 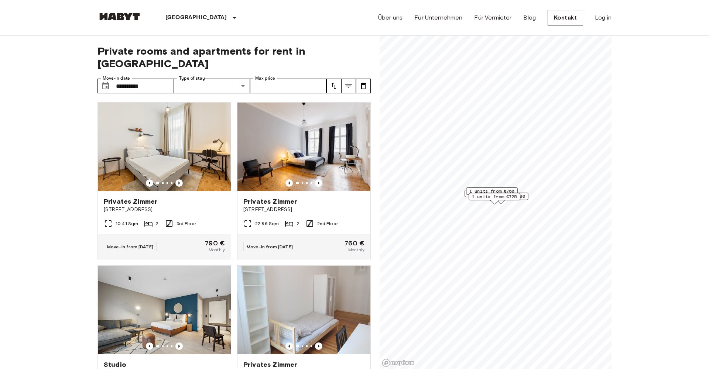 I want to click on a: Über uns, so click(x=390, y=18).